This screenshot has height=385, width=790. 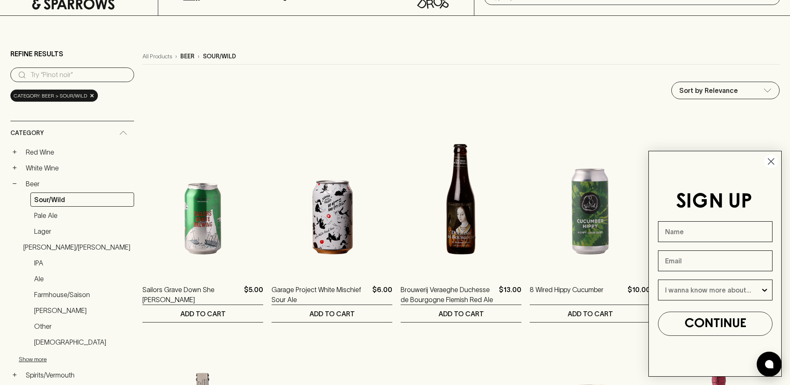 What do you see at coordinates (715, 324) in the screenshot?
I see `button: CONTINUE` at bounding box center [715, 324].